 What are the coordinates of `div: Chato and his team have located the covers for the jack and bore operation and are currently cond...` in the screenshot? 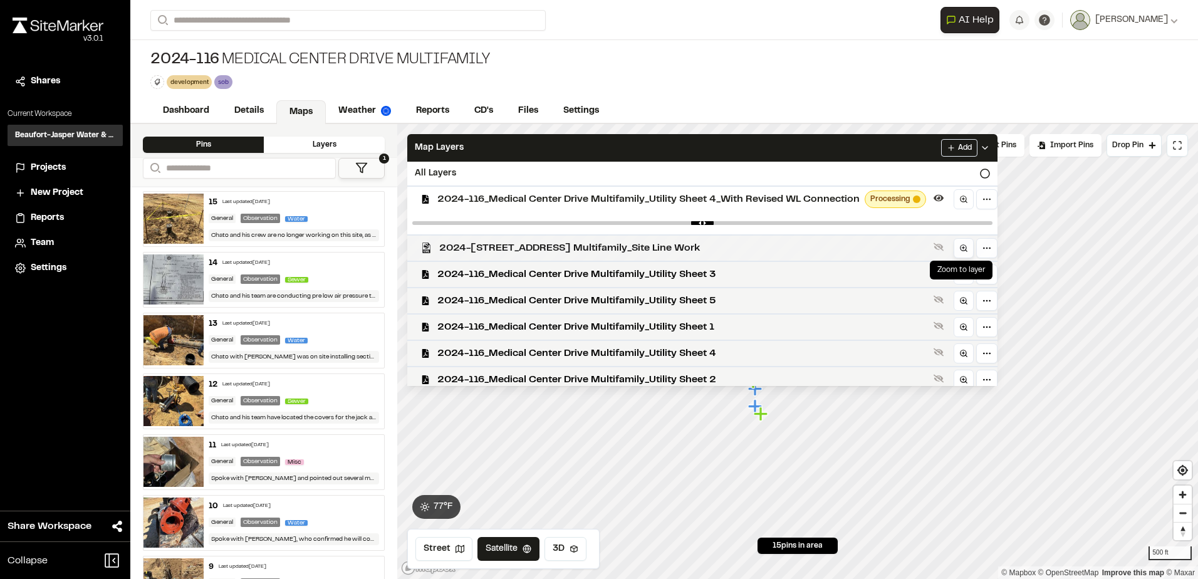 It's located at (294, 417).